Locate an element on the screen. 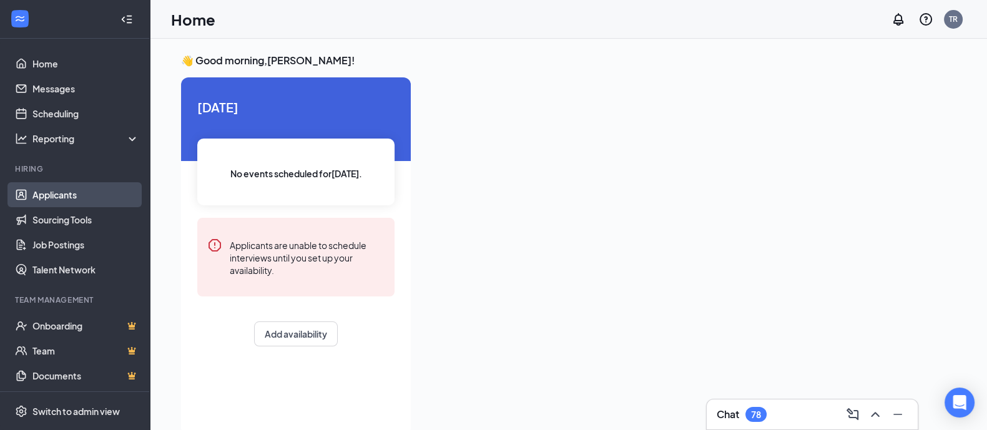 The height and width of the screenshot is (430, 987). button: ComposeMessage is located at coordinates (853, 414).